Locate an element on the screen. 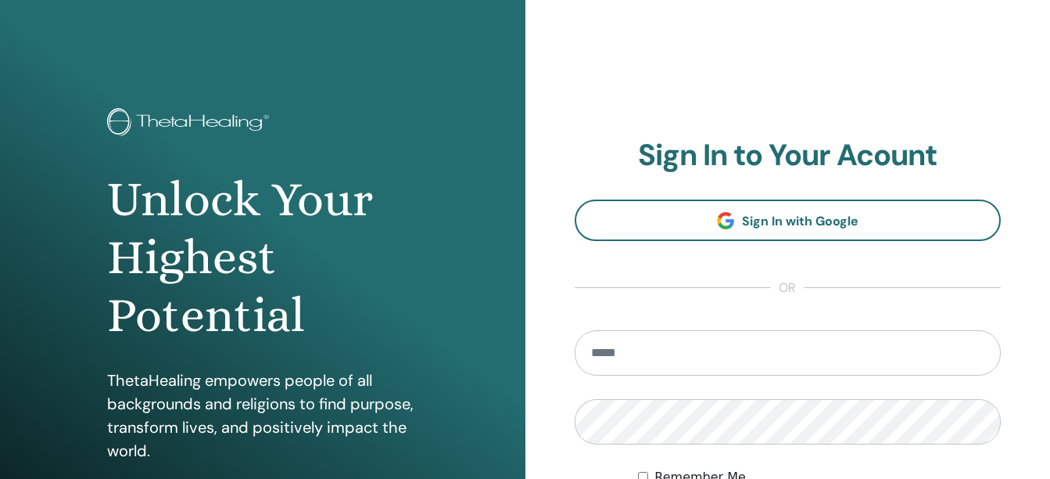 Image resolution: width=1050 pixels, height=479 pixels. h2: Sign In to Your Acount is located at coordinates (788, 156).